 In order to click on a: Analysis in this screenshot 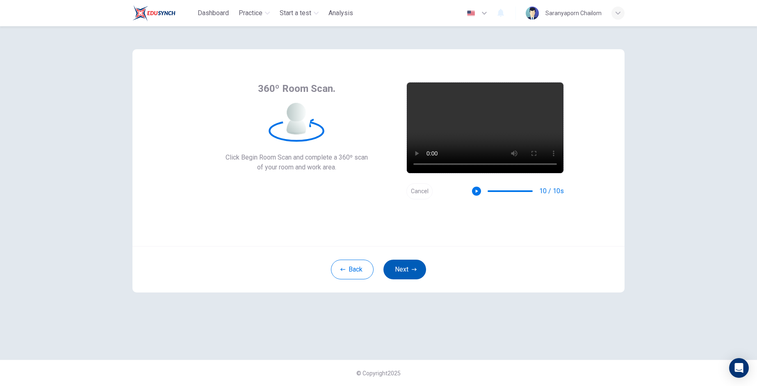, I will do `click(341, 13)`.